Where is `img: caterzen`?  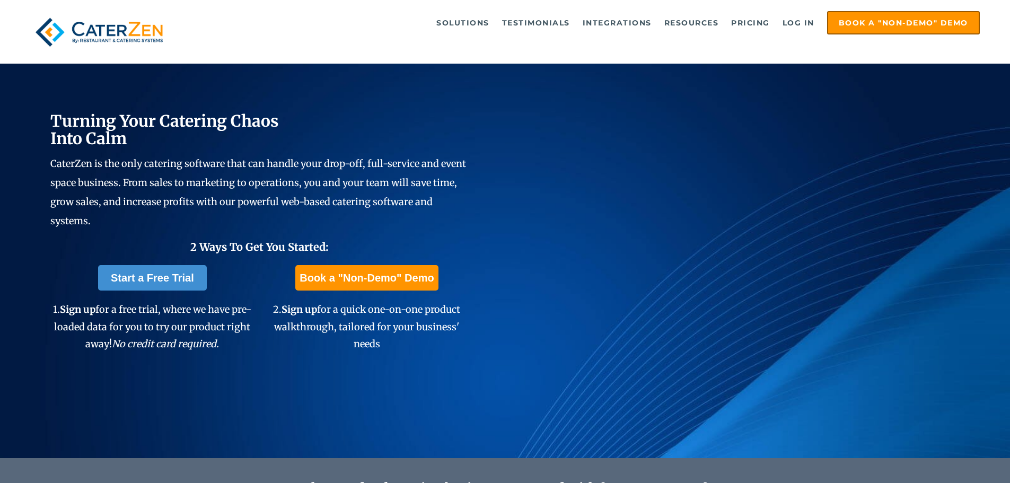
img: caterzen is located at coordinates (99, 32).